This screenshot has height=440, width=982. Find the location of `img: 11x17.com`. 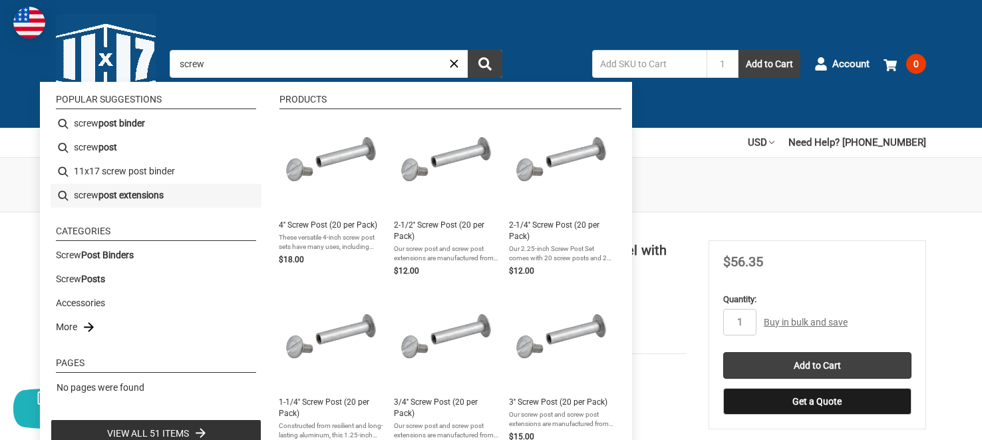

img: 11x17.com is located at coordinates (106, 64).